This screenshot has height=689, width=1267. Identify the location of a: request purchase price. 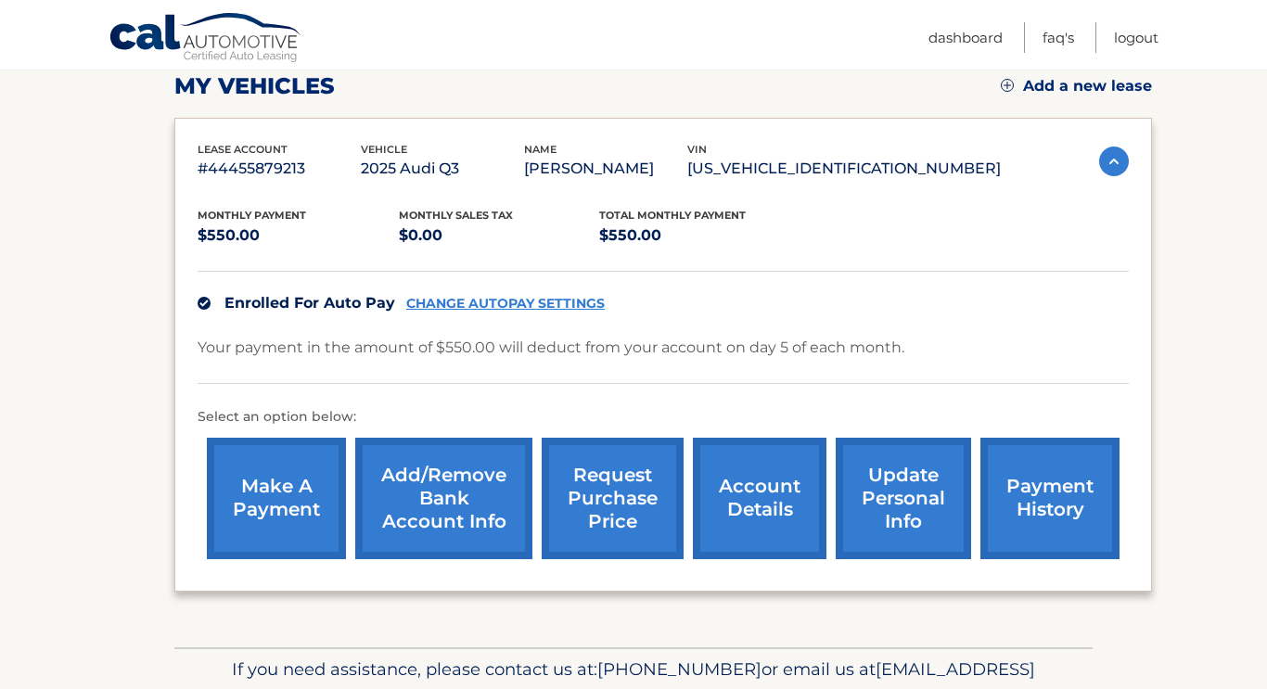
(612, 498).